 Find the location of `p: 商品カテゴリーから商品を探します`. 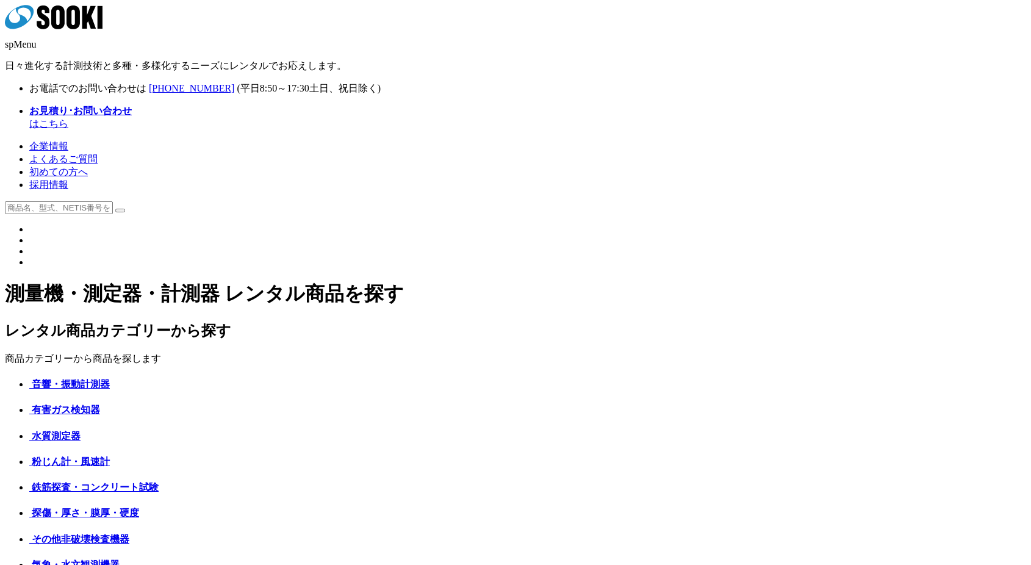

p: 商品カテゴリーから商品を探します is located at coordinates (516, 359).